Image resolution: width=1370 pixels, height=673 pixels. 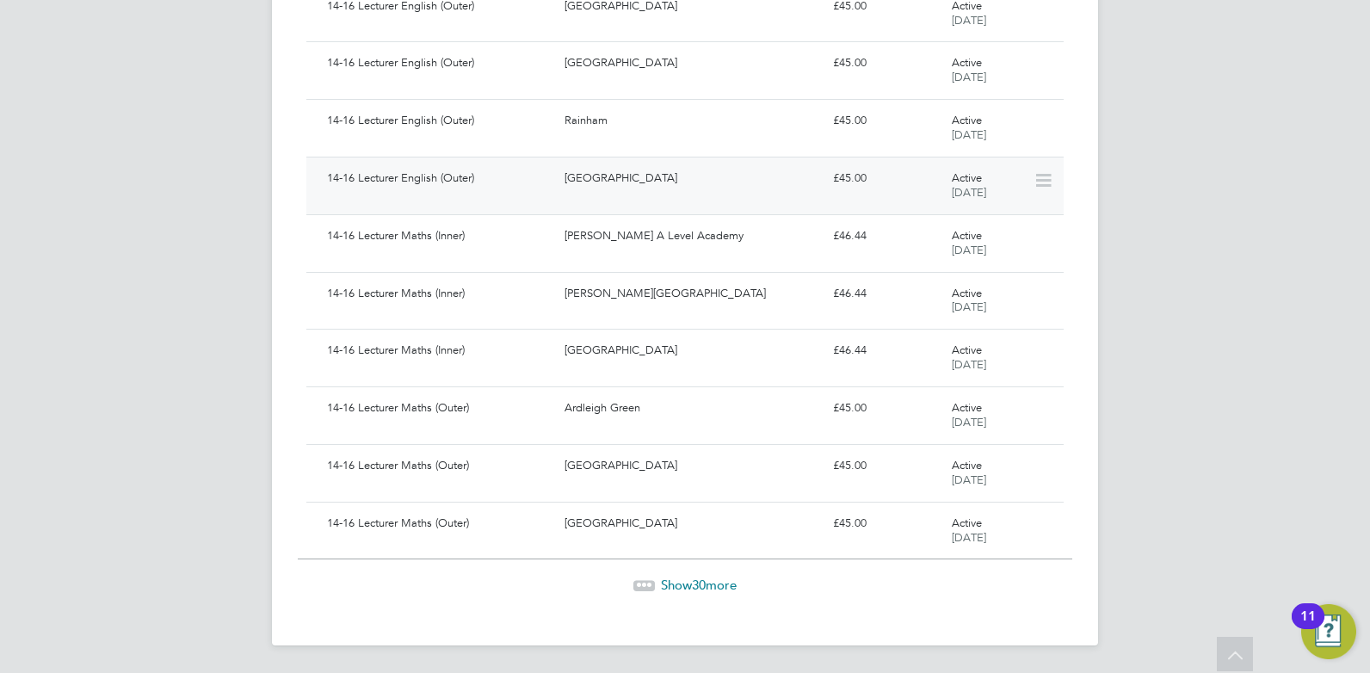 What do you see at coordinates (691, 120) in the screenshot?
I see `div: Rainham` at bounding box center [691, 120].